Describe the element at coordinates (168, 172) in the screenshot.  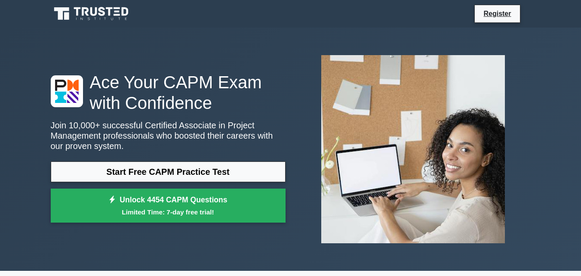
I see `a: Start Free CAPM Practice Test` at that location.